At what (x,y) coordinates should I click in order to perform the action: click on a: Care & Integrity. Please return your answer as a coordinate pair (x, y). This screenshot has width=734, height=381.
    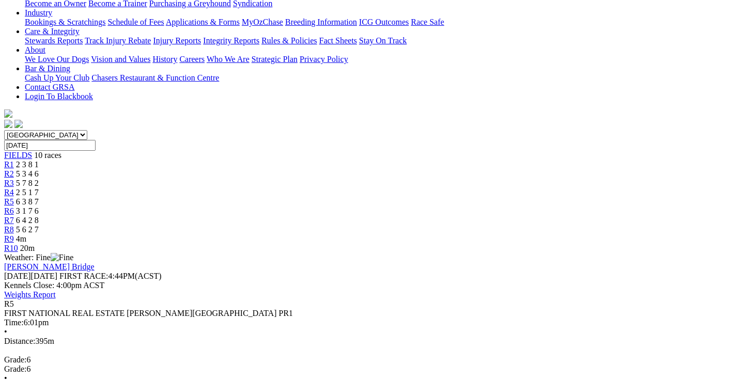
    Looking at the image, I should click on (52, 31).